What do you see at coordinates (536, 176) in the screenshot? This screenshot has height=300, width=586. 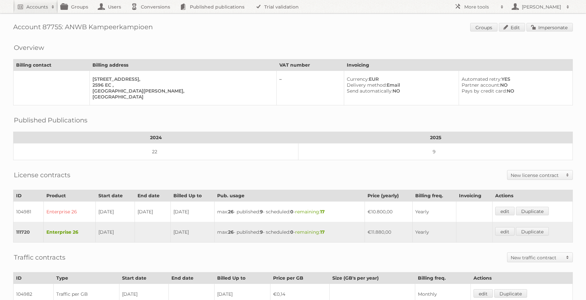 I see `h2: New license contract` at bounding box center [536, 176].